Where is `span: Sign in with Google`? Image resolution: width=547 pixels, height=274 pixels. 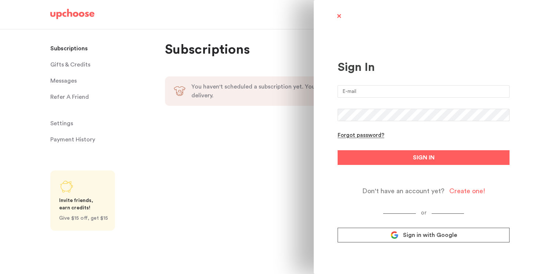 span: Sign in with Google is located at coordinates (430, 235).